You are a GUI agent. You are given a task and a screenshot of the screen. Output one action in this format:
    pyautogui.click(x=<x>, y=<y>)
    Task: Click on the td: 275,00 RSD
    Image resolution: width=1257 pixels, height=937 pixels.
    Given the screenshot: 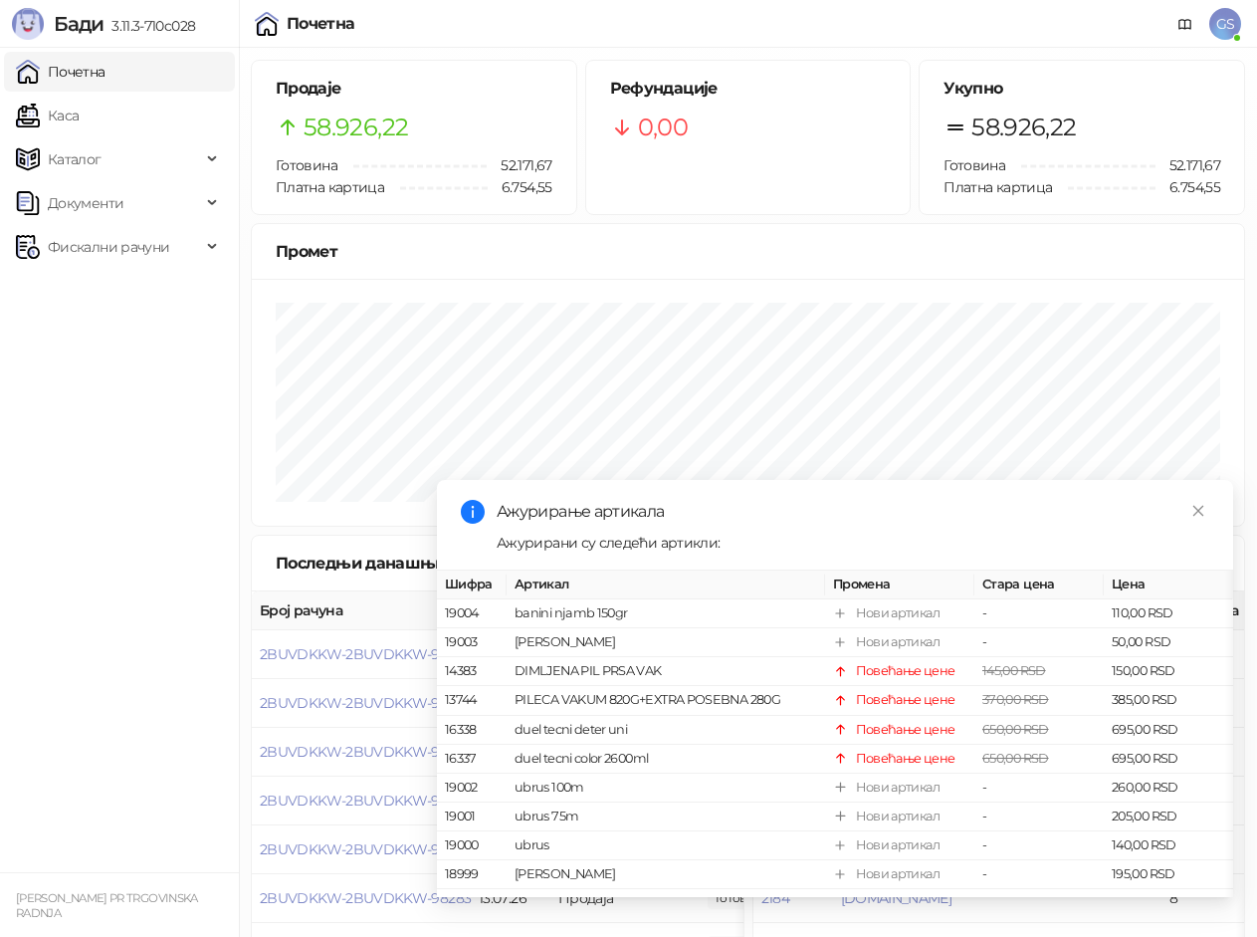 What is the action you would take?
    pyautogui.click(x=1168, y=903)
    